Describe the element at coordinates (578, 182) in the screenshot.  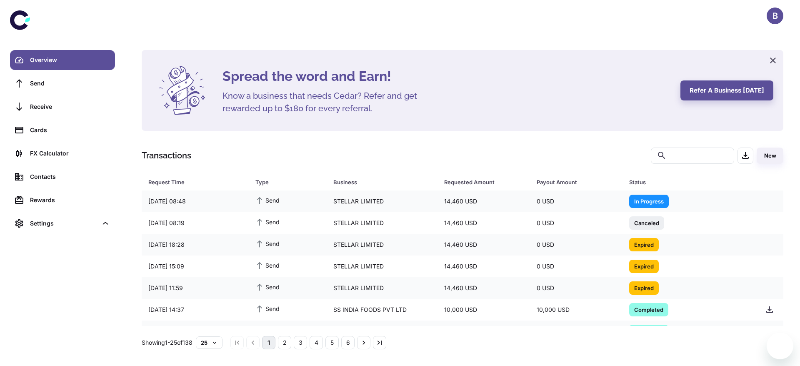
I see `span: Payout Amount` at that location.